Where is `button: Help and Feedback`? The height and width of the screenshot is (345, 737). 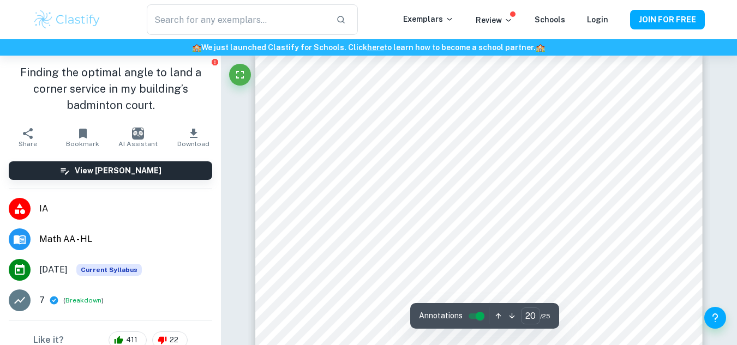 button: Help and Feedback is located at coordinates (715, 318).